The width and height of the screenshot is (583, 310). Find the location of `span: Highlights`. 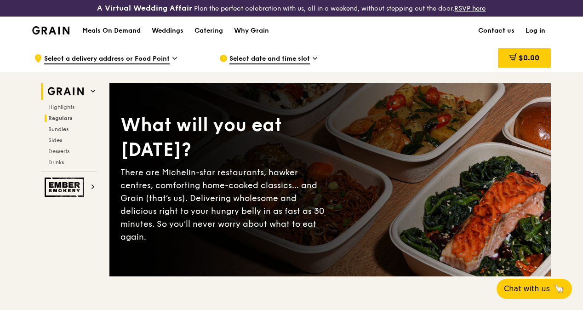

span: Highlights is located at coordinates (61, 107).